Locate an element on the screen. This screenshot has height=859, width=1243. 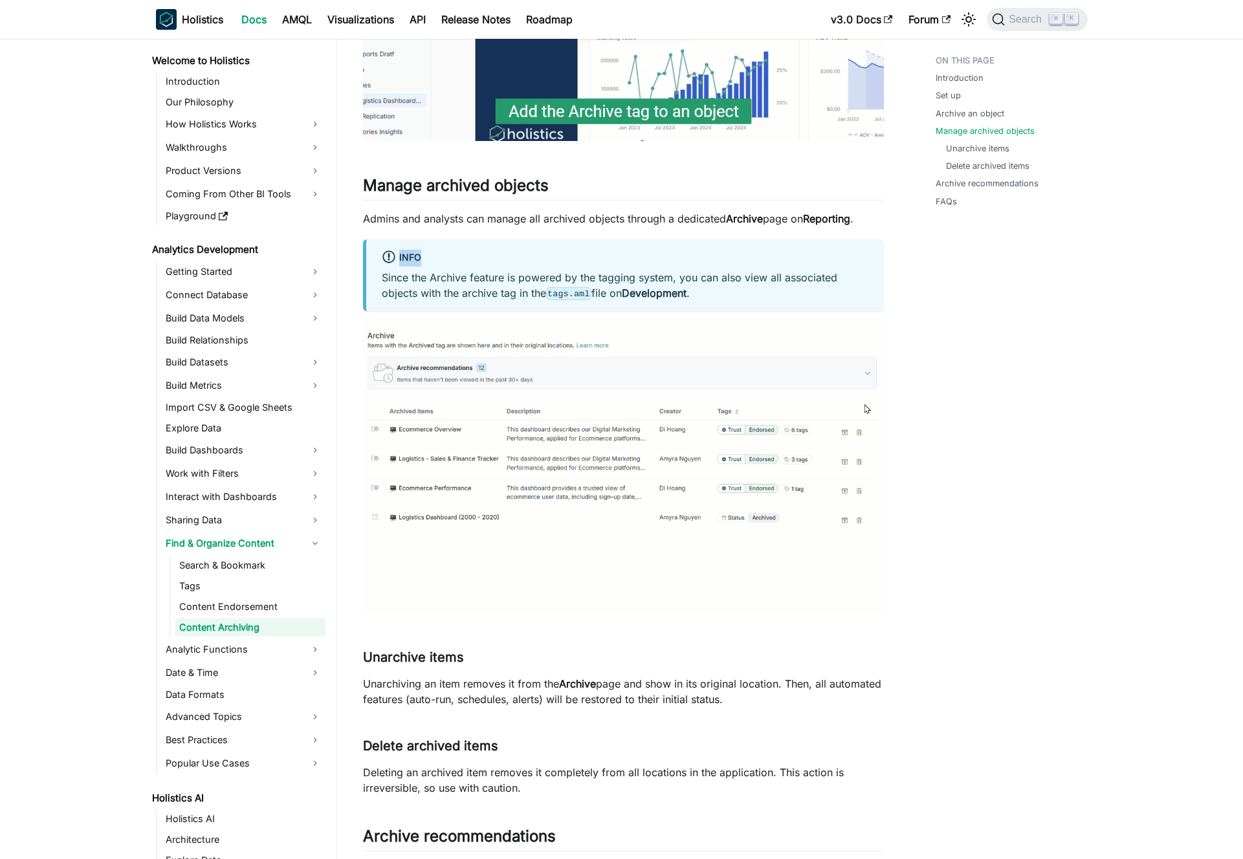
a: Search & Bookmark is located at coordinates (250, 565).